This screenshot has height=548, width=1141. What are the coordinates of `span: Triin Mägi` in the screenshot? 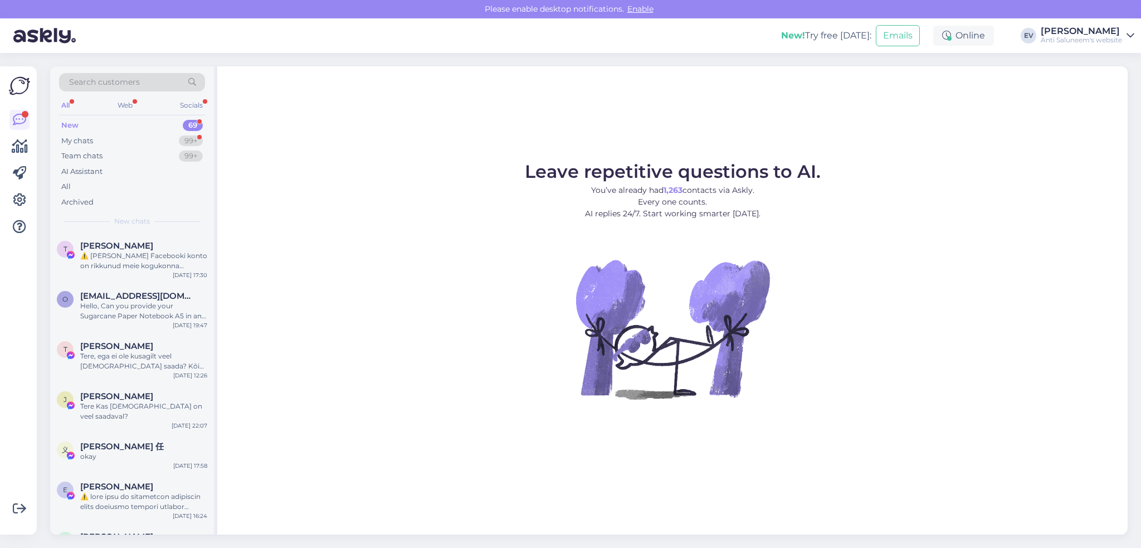 It's located at (116, 346).